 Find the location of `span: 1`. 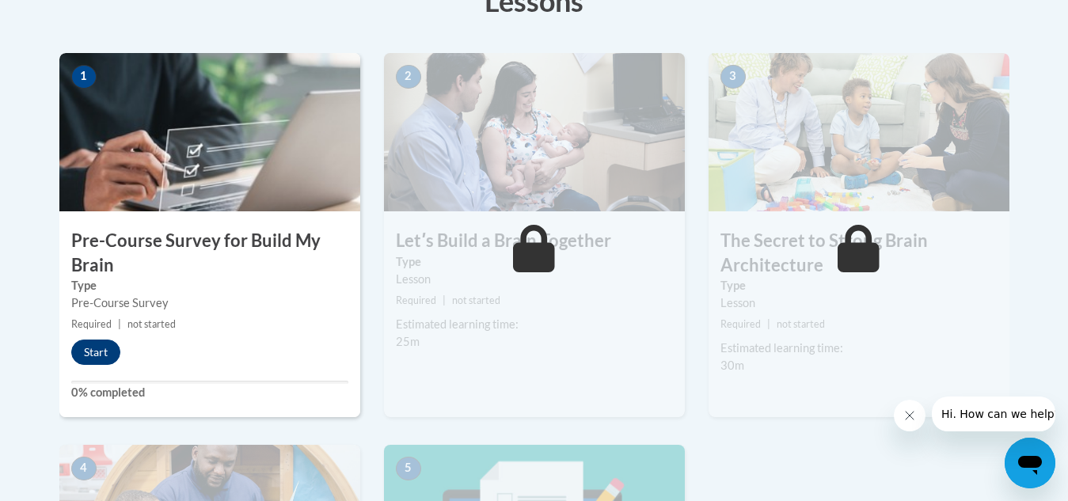

span: 1 is located at coordinates (84, 77).